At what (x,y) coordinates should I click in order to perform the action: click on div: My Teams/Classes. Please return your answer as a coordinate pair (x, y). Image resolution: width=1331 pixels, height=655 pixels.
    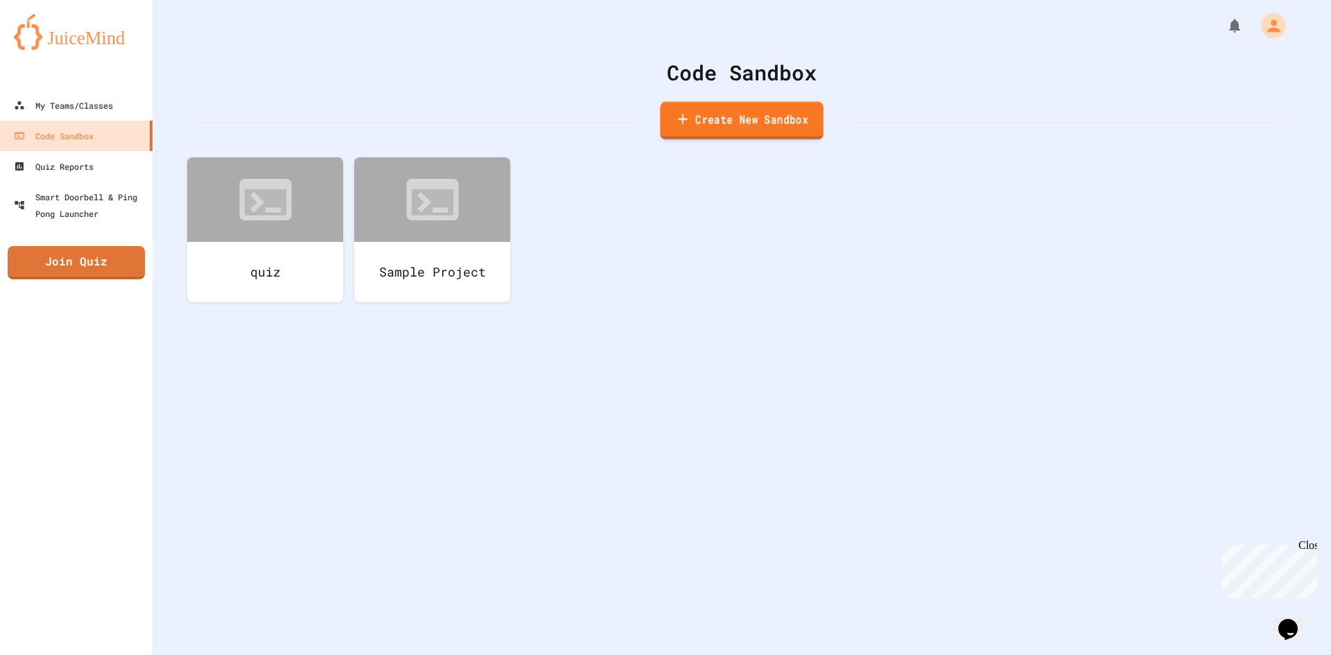
    Looking at the image, I should click on (63, 105).